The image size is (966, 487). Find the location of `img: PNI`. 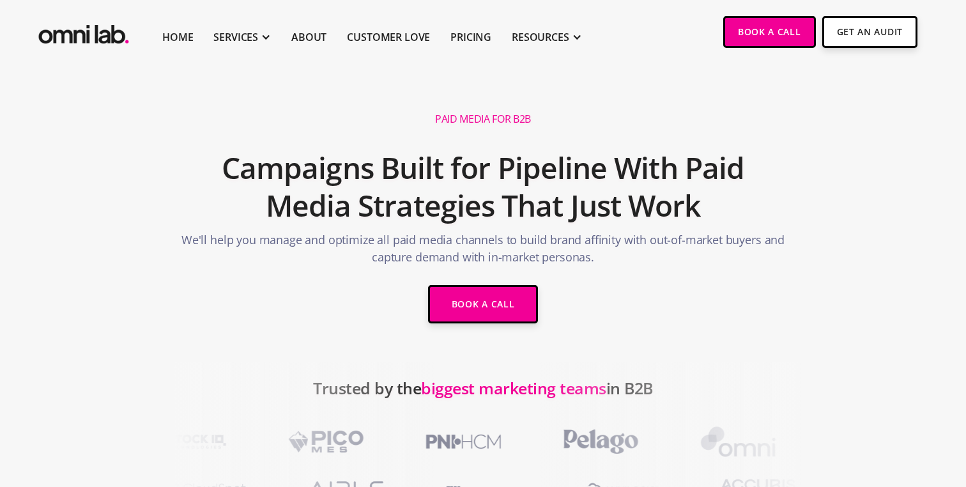

img: PNI is located at coordinates (462, 441).